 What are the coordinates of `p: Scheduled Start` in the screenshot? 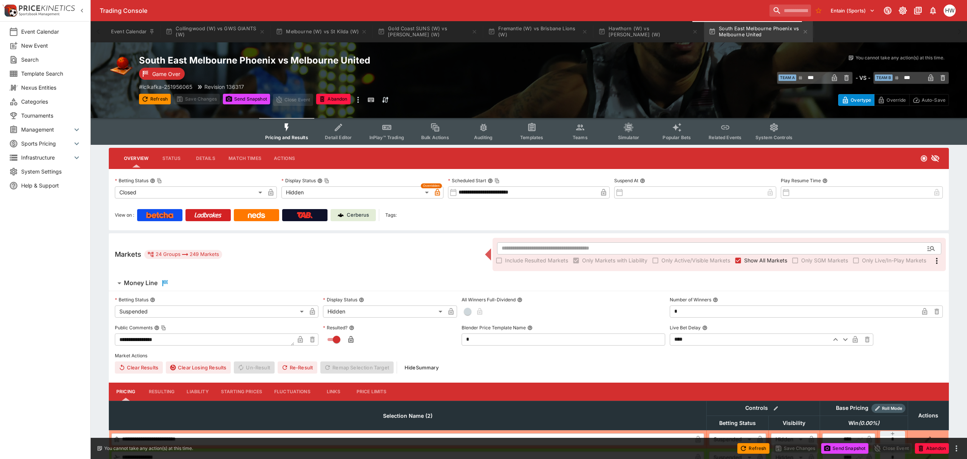 It's located at (467, 180).